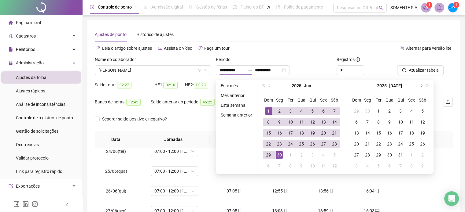 The height and width of the screenshot is (212, 465). I want to click on td: 2025-06-17, so click(290, 133).